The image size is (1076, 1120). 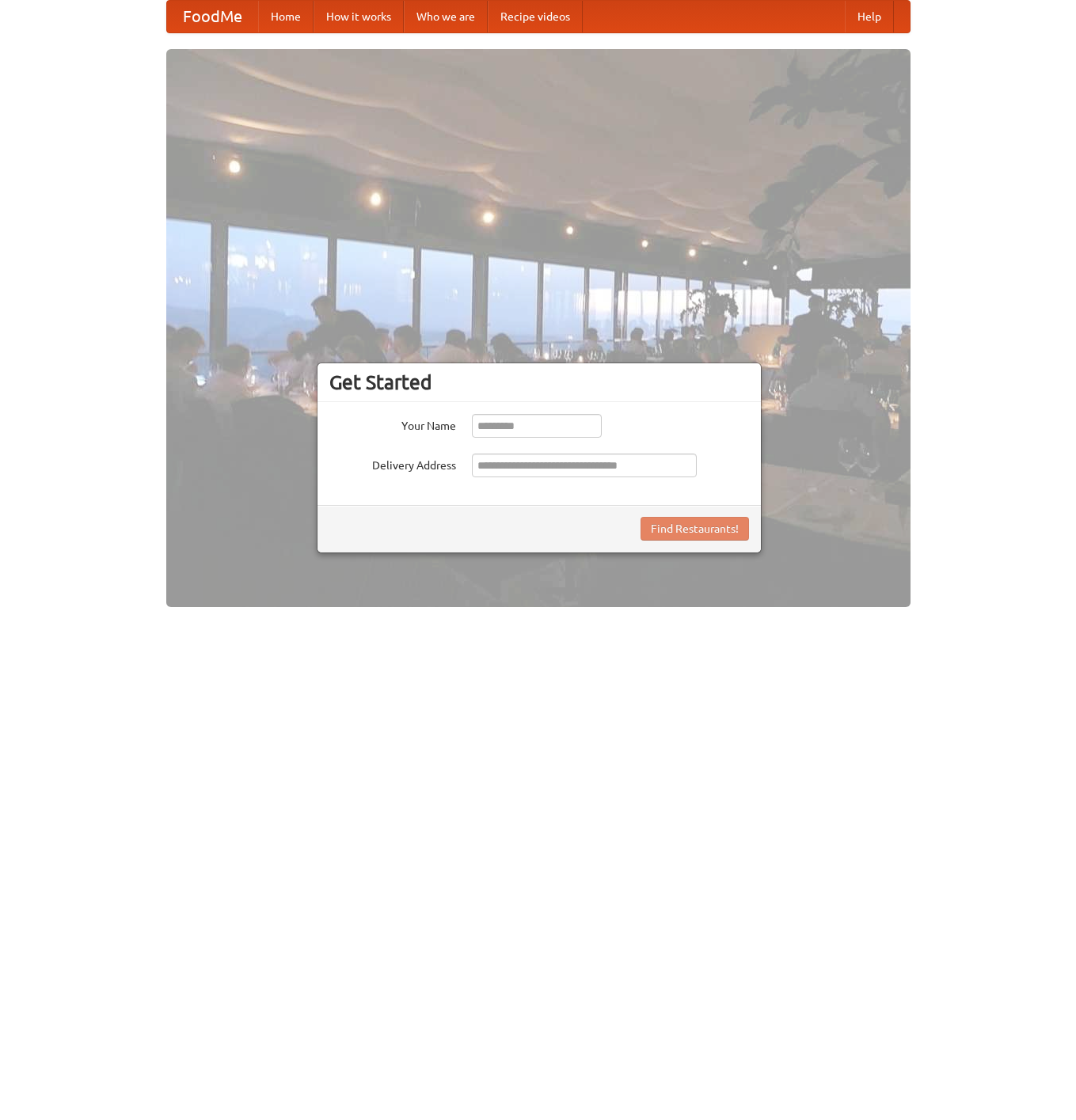 I want to click on a: Help, so click(x=869, y=16).